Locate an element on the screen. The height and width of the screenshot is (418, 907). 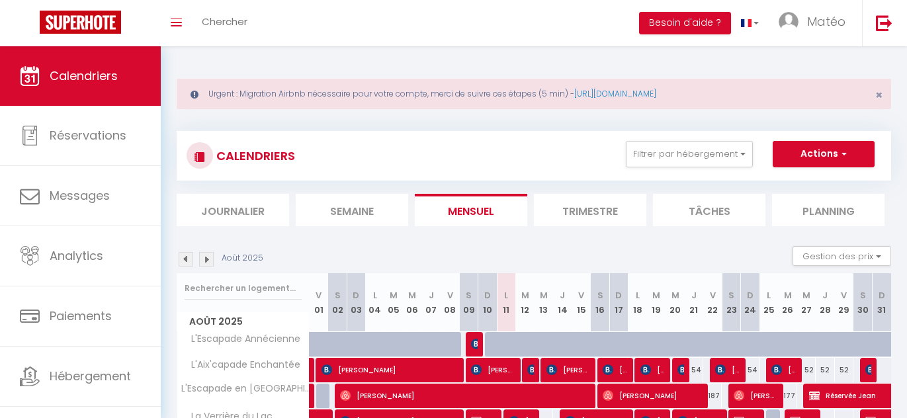
span: L'Aix'capade Enchantée is located at coordinates (241, 365).